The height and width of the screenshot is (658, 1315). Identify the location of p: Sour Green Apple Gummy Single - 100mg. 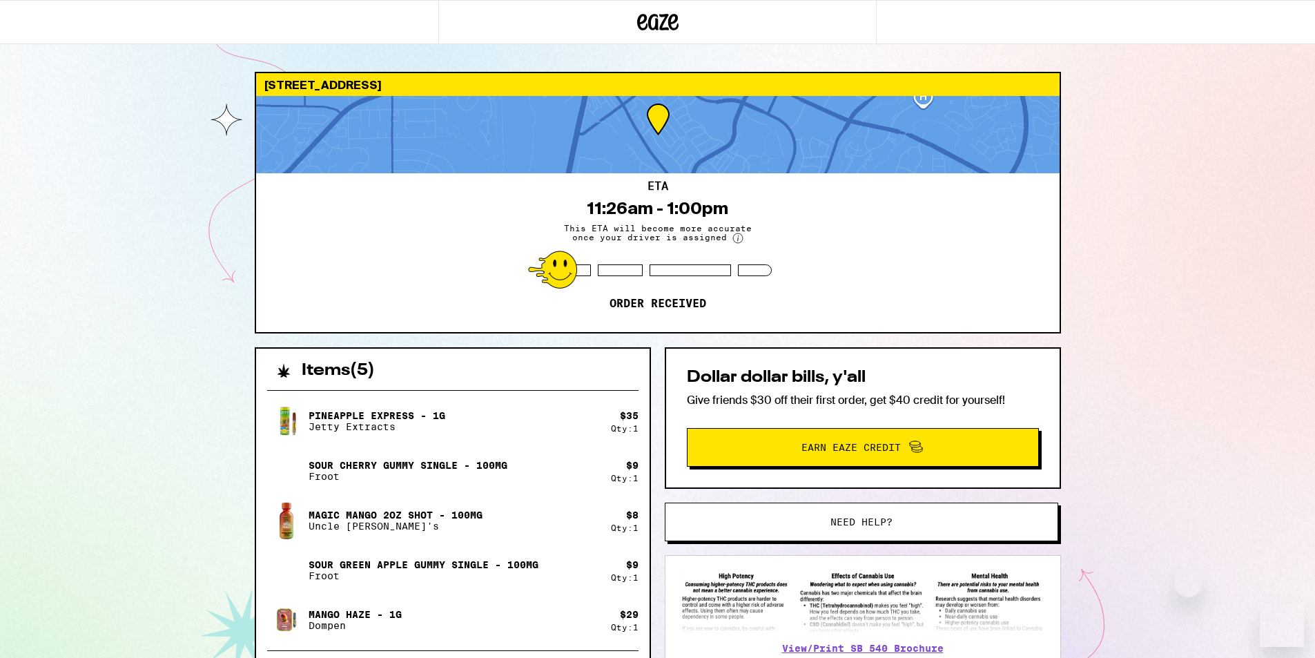
(423, 565).